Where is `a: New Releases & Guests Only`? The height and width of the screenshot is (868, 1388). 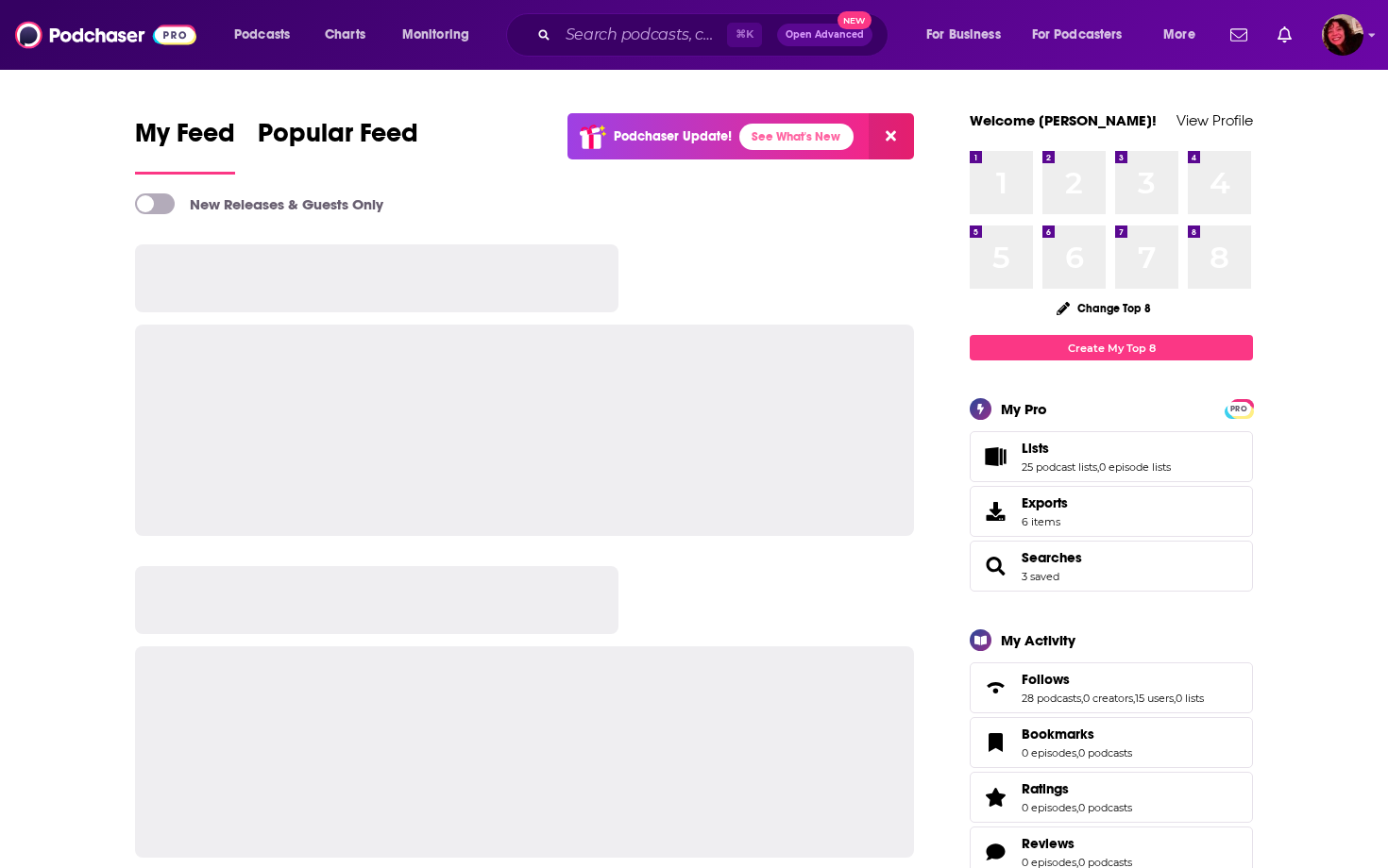
a: New Releases & Guests Only is located at coordinates (258, 204).